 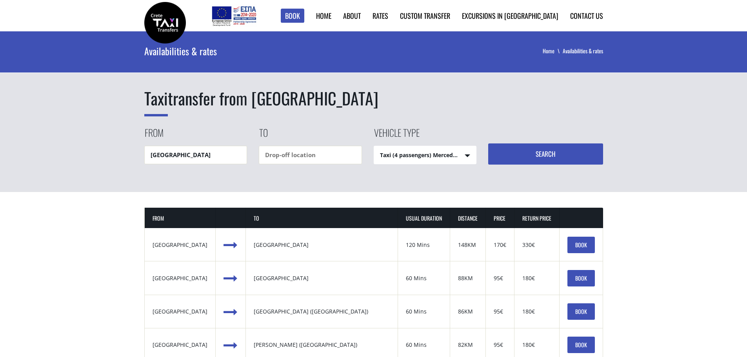 What do you see at coordinates (352, 16) in the screenshot?
I see `a: About` at bounding box center [352, 16].